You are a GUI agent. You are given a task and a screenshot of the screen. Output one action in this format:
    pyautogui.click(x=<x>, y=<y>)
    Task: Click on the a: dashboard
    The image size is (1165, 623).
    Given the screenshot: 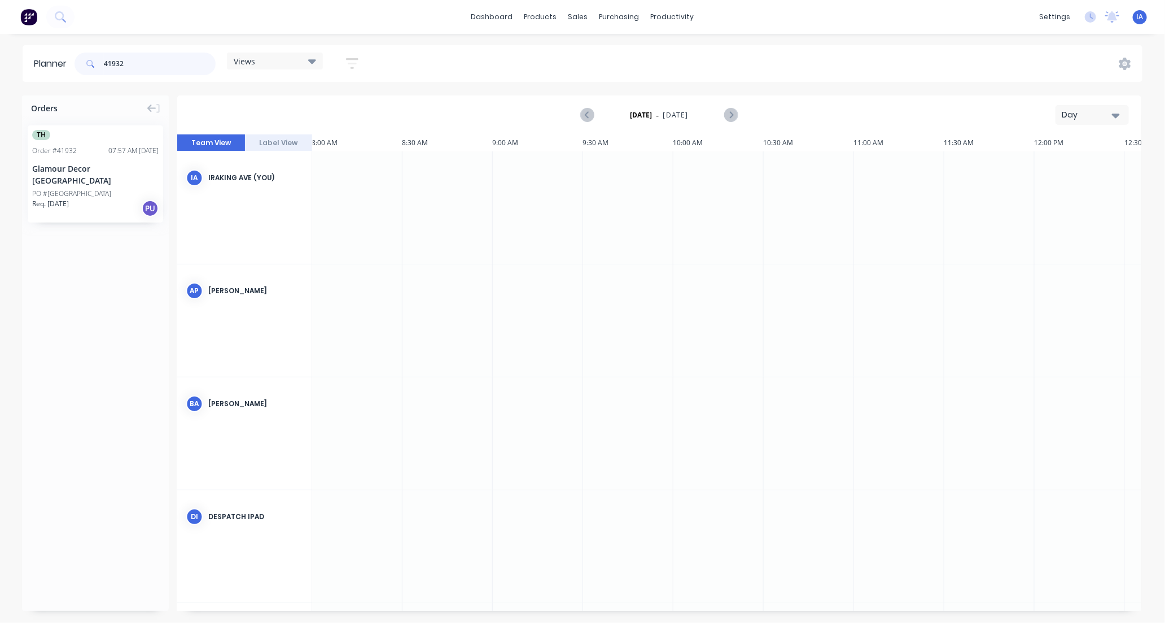 What is the action you would take?
    pyautogui.click(x=492, y=17)
    